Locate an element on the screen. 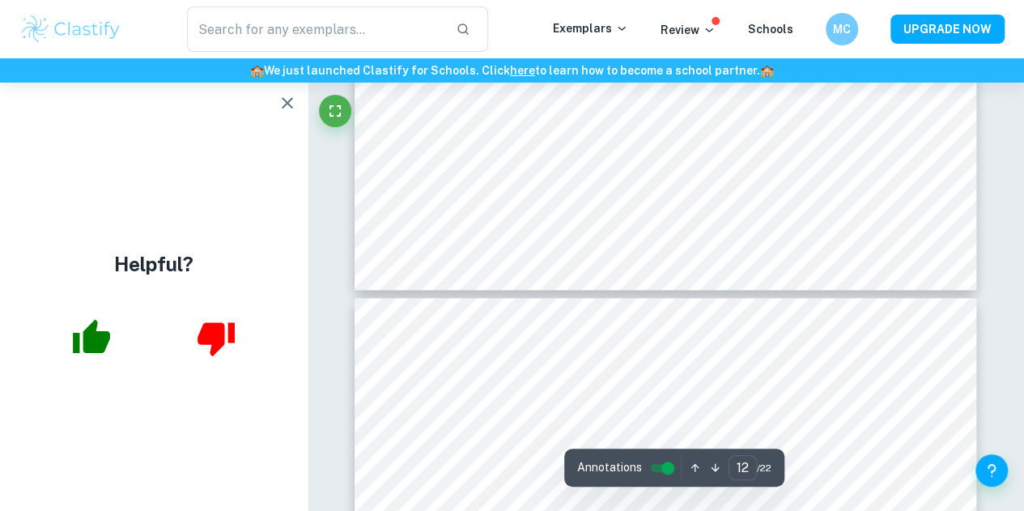  h6: We just launched Clastify for Schools. Click to learn how to become a school partner. is located at coordinates (511, 70).